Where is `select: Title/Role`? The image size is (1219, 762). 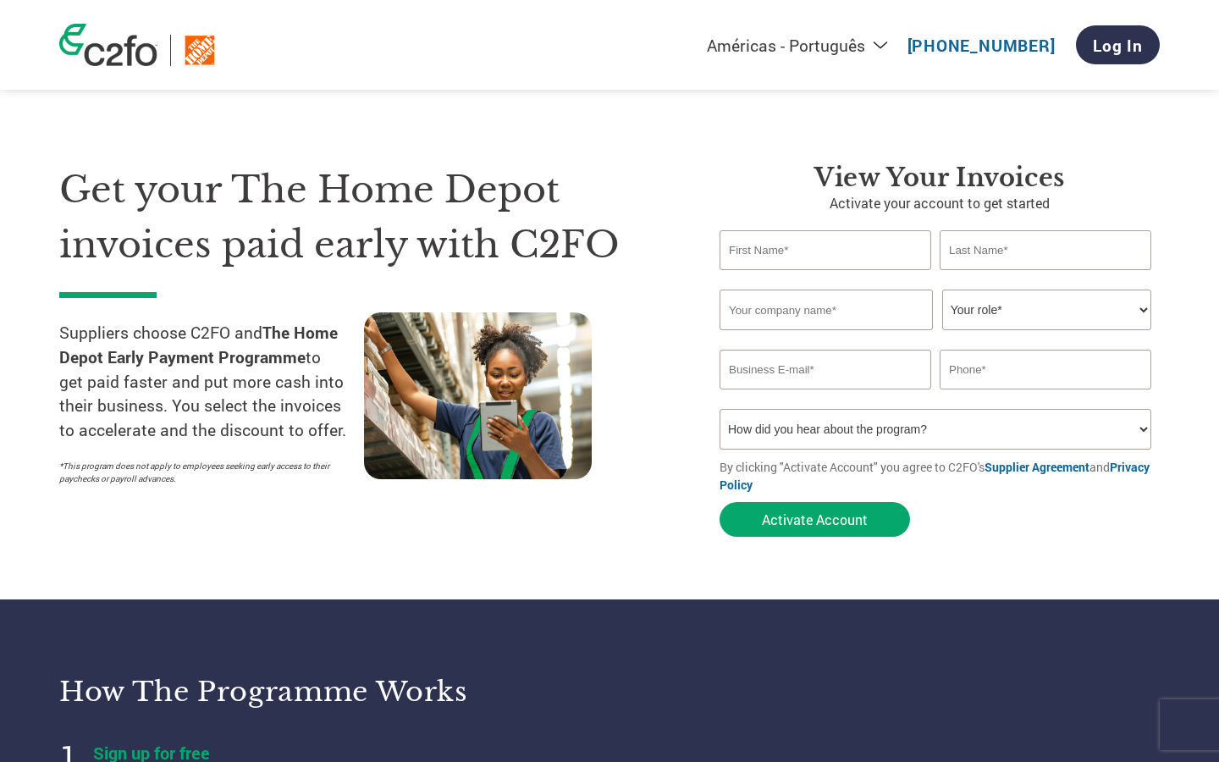 select: Title/Role is located at coordinates (1047, 310).